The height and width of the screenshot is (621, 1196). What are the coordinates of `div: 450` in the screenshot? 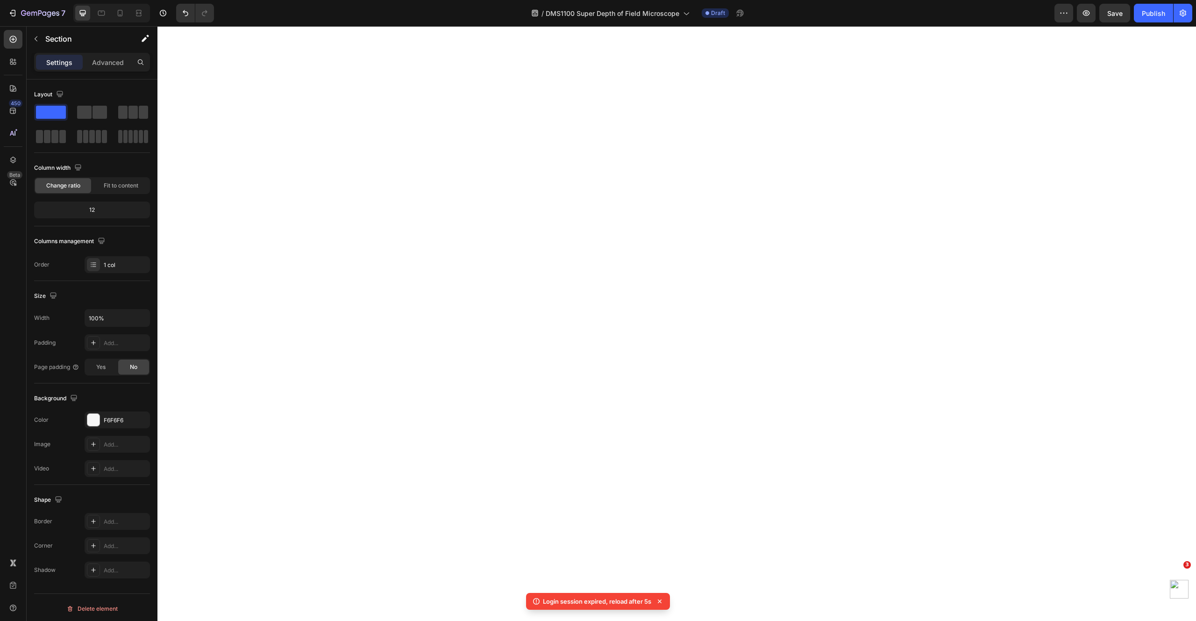 It's located at (15, 103).